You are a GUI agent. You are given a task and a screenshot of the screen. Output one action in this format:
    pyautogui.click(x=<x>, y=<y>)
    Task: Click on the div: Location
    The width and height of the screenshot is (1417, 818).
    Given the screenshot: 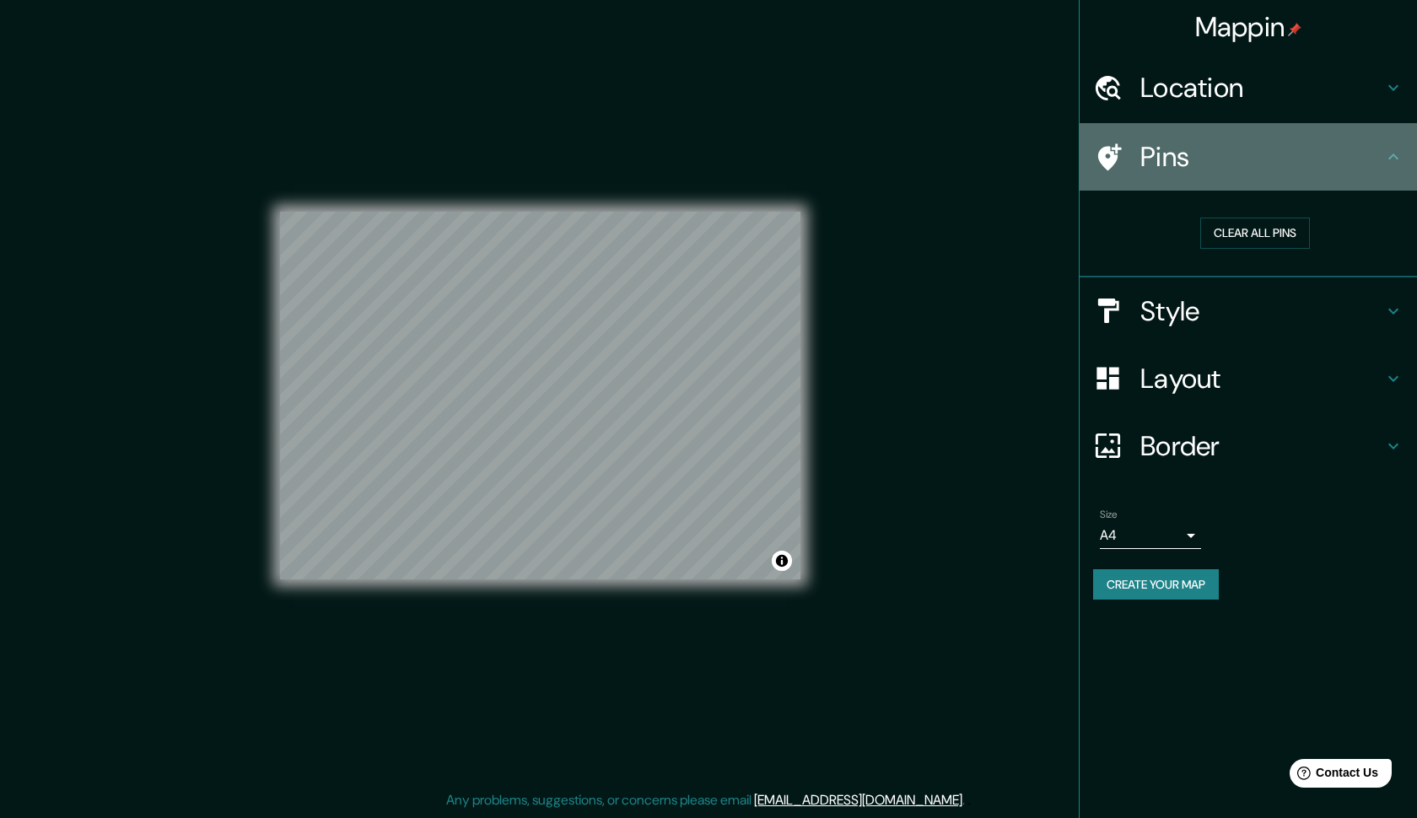 What is the action you would take?
    pyautogui.click(x=1248, y=88)
    